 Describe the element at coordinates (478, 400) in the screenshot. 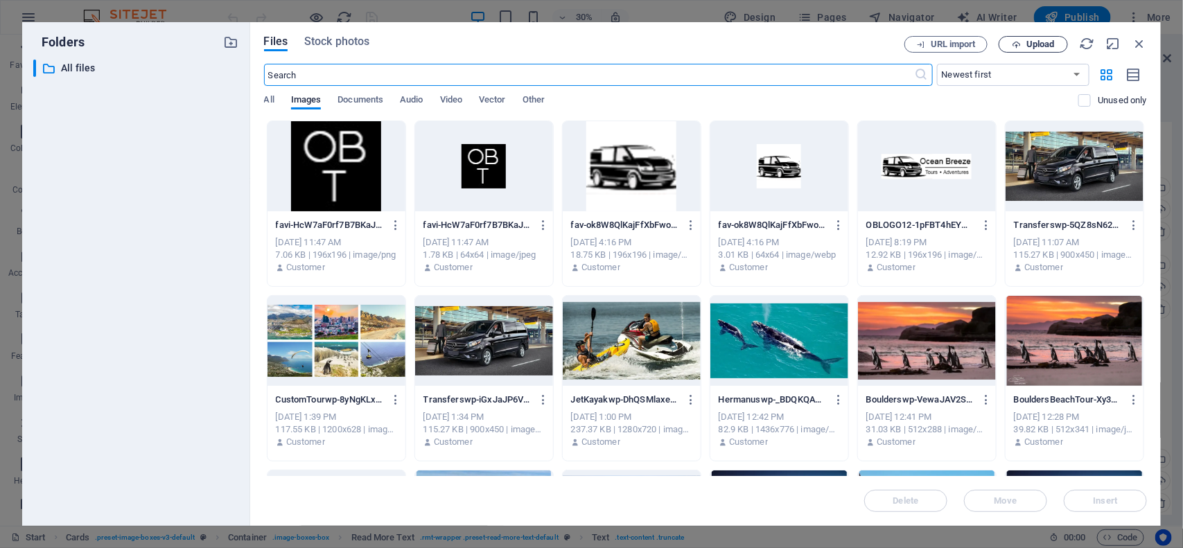

I see `p: Transferswp-iGxJaJP6VoMsLmFnl8aXgg.webp` at that location.